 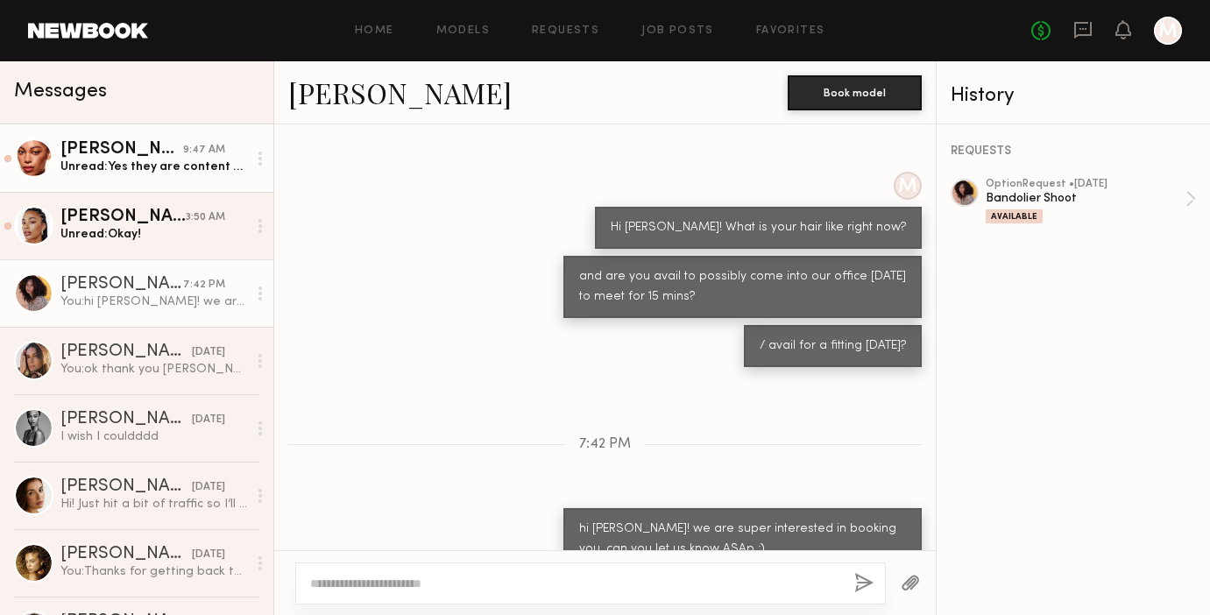 I want to click on span: Messages, so click(x=60, y=91).